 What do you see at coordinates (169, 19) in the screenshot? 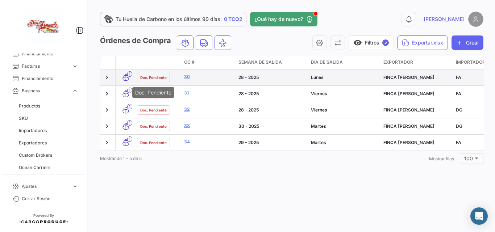
I see `span: Tu Huella de Carbono en los últimos 90 días:` at bounding box center [169, 19].